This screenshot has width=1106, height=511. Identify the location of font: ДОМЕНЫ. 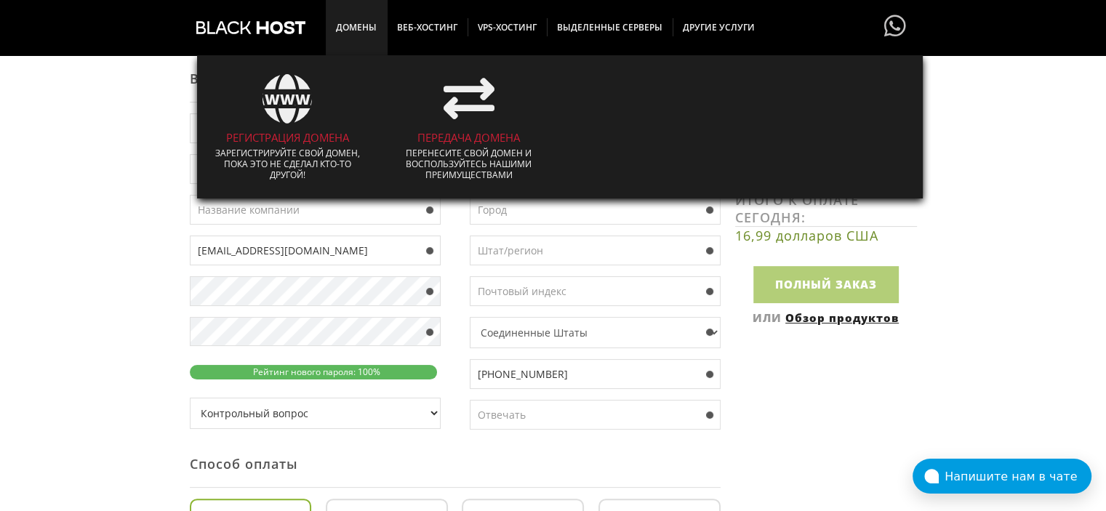
(356, 27).